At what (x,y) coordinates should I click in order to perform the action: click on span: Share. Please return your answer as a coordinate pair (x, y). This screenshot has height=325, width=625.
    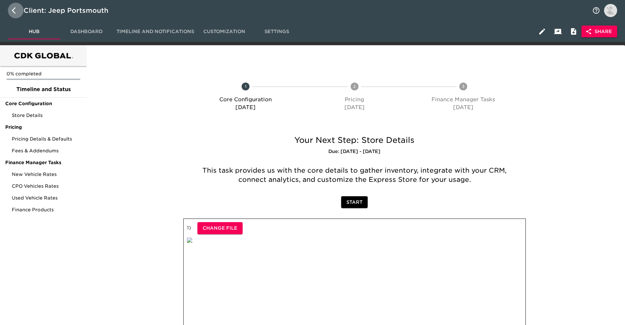
    Looking at the image, I should click on (600, 31).